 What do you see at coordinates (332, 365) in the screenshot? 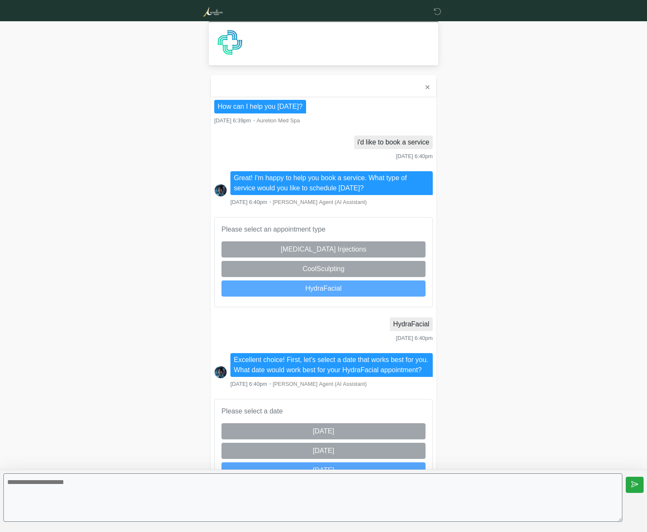
I see `li: Excellent choice! First, let's select a date that works best for you. What date would work best f...` at bounding box center [332, 365].